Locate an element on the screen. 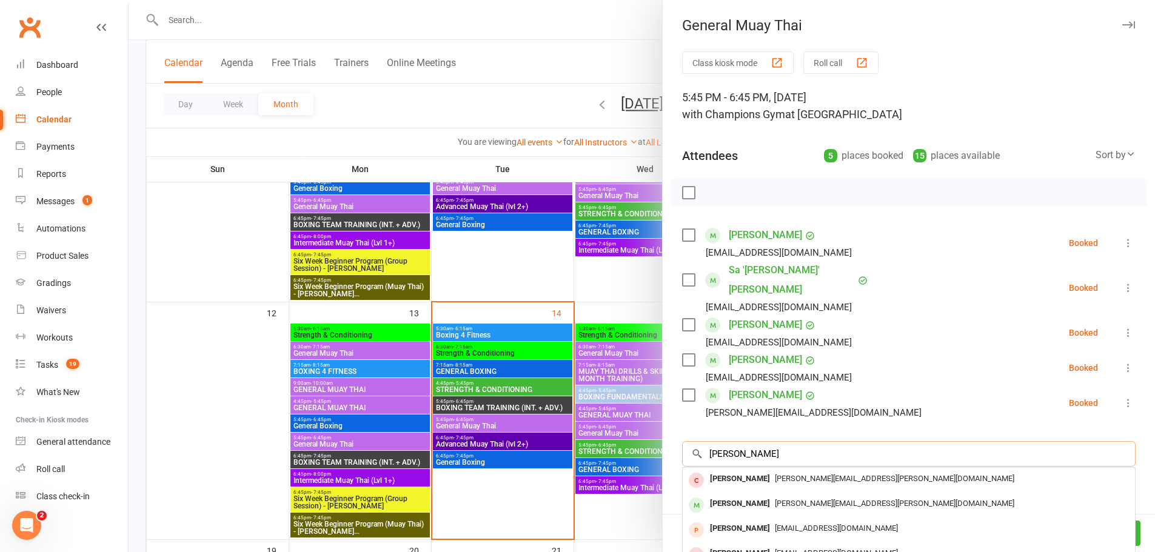 Image resolution: width=1155 pixels, height=552 pixels. div: Calendar is located at coordinates (54, 119).